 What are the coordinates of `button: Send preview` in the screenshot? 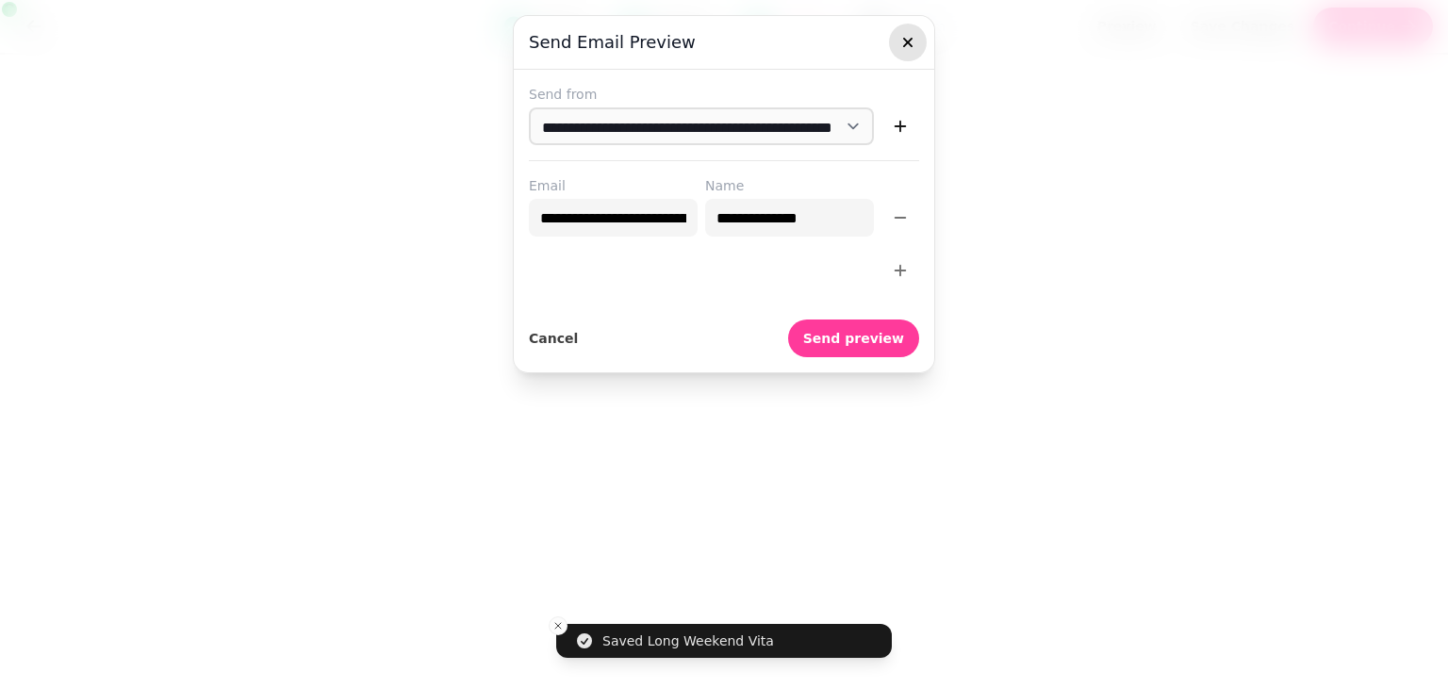 It's located at (853, 339).